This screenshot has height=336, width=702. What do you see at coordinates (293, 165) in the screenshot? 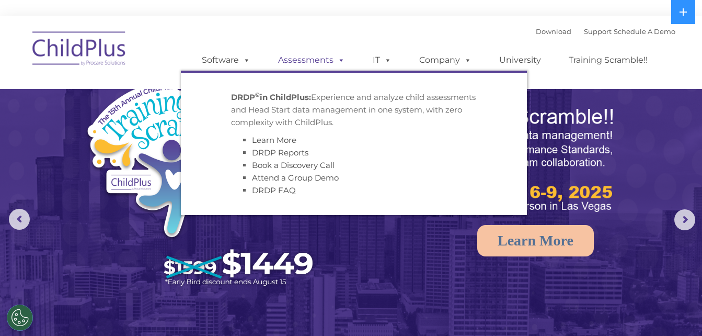
I see `a: Book a Discovery Call` at bounding box center [293, 165].